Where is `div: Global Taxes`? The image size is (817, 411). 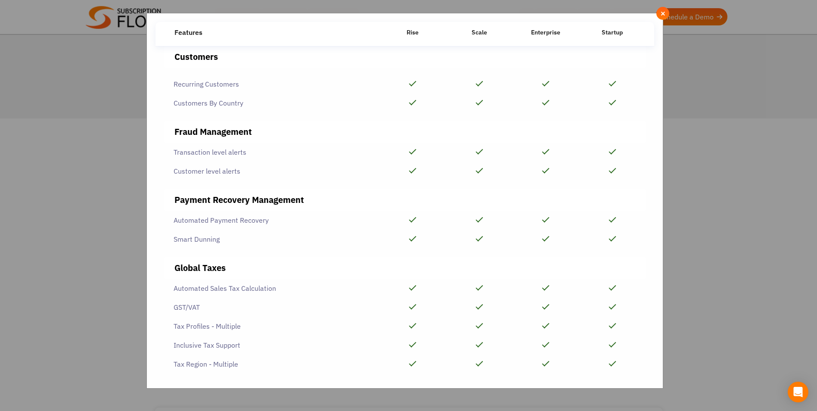 div: Global Taxes is located at coordinates (405, 268).